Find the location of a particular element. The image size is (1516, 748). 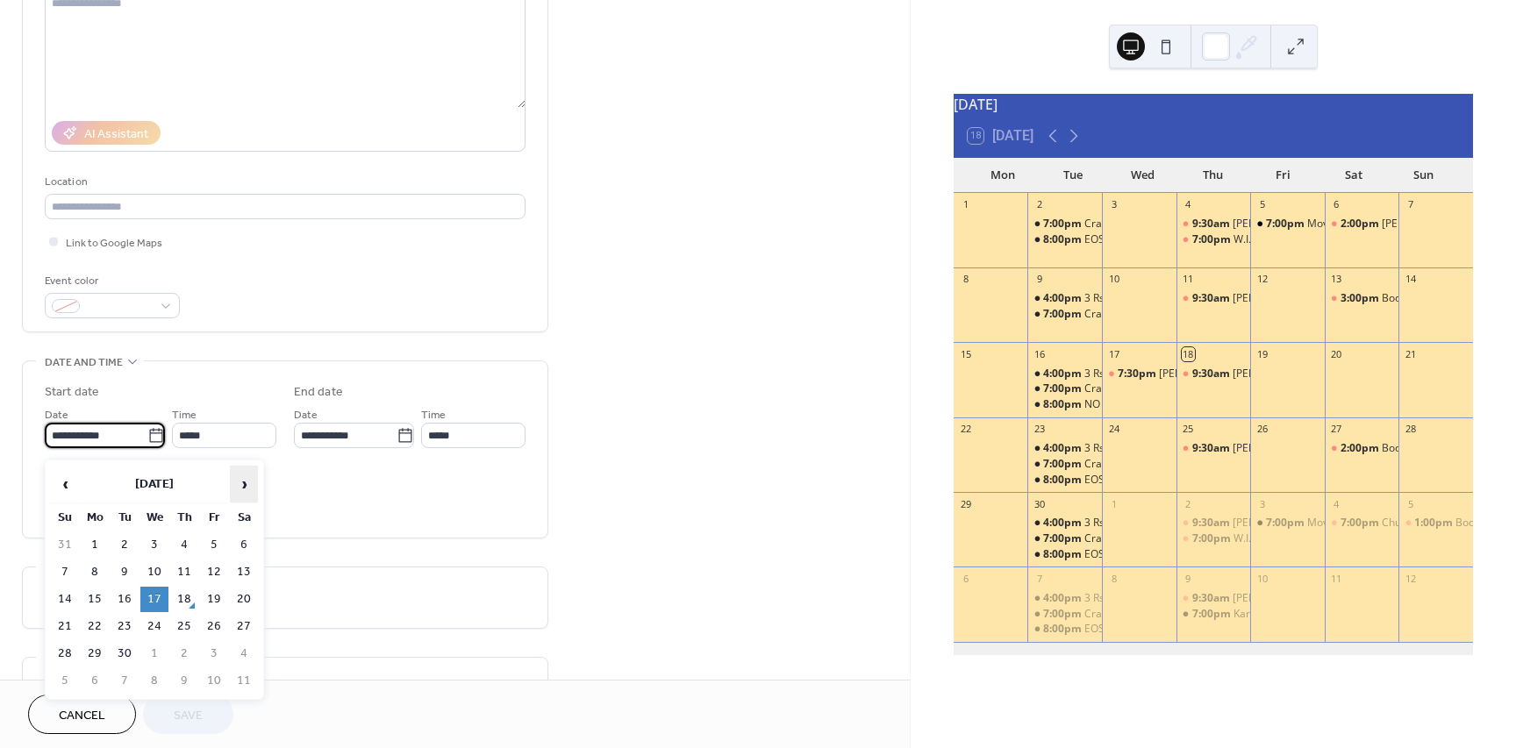

td: 22 is located at coordinates (95, 626).